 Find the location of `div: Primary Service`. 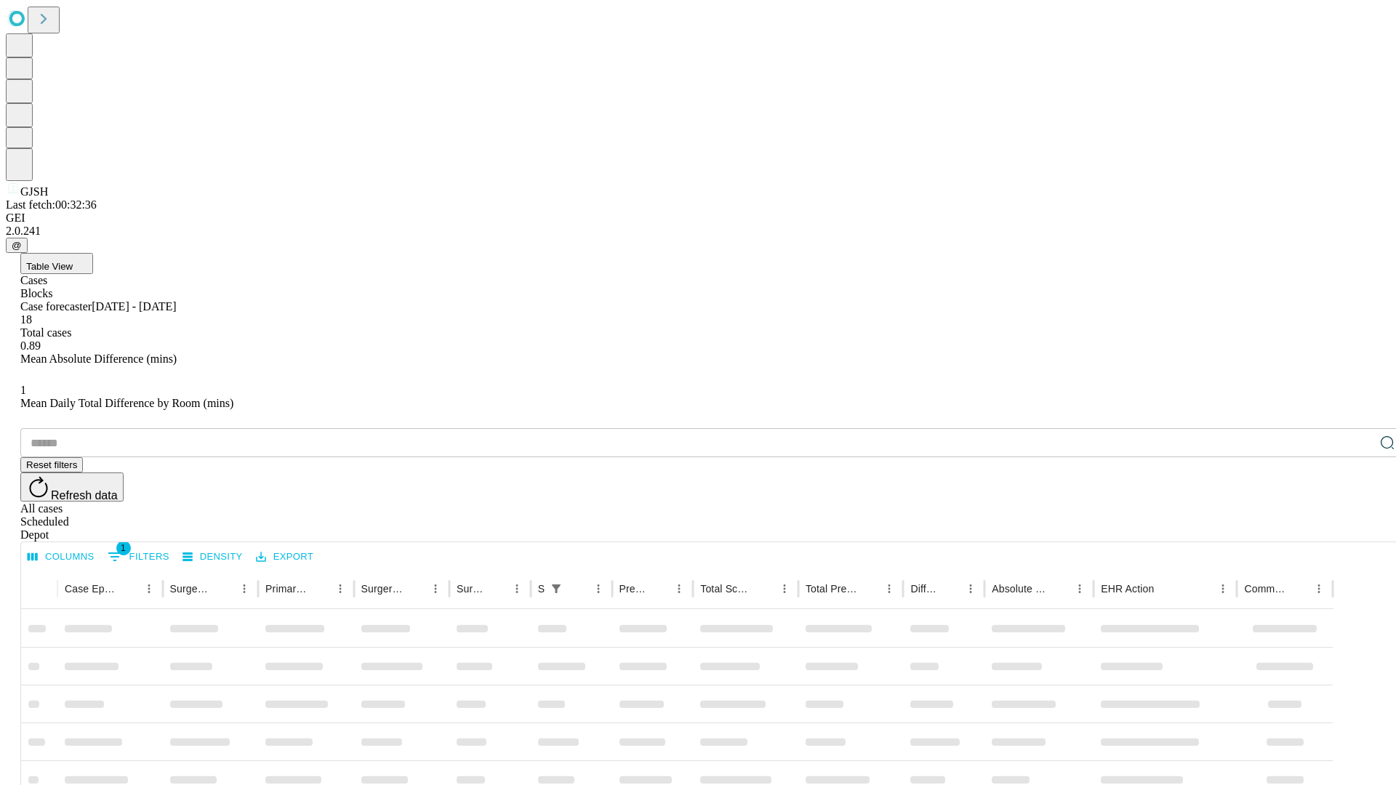

div: Primary Service is located at coordinates (287, 589).